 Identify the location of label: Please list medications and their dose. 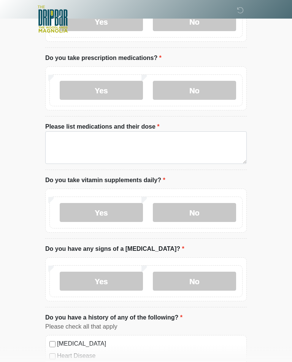
(102, 127).